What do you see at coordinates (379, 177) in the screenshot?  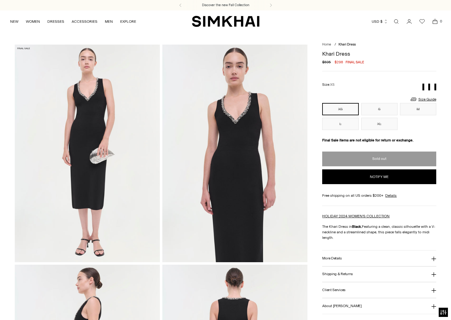 I see `button: Notify me` at bounding box center [379, 177].